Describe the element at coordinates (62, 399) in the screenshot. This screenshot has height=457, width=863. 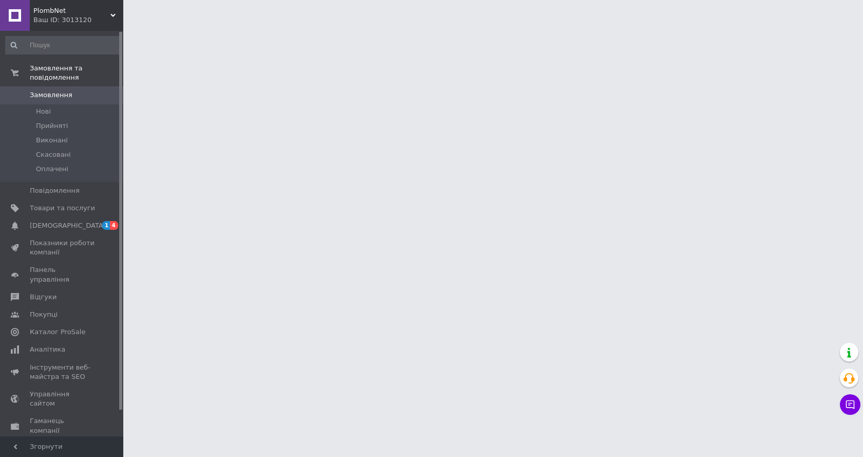
I see `span: Управління сайтом` at that location.